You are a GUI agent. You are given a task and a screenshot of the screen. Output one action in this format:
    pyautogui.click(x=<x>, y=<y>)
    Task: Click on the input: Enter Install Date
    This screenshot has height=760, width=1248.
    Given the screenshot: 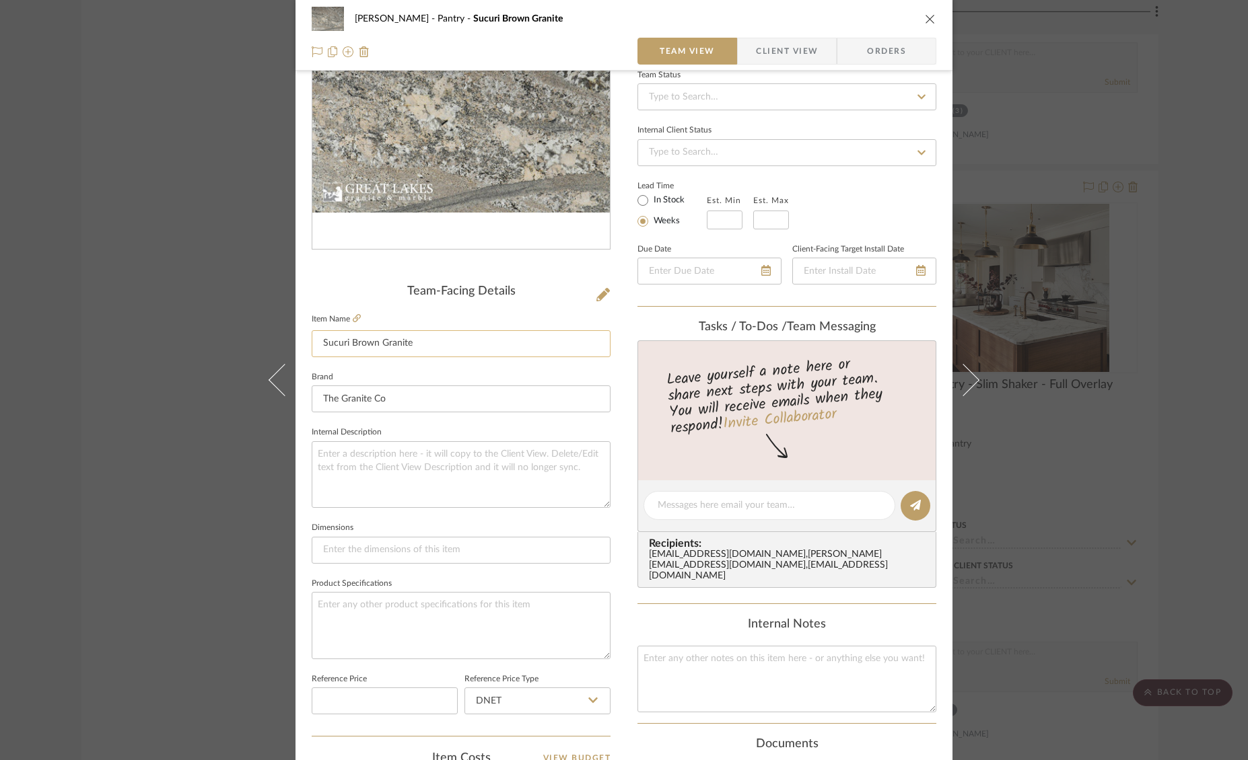 What is the action you would take?
    pyautogui.click(x=864, y=271)
    